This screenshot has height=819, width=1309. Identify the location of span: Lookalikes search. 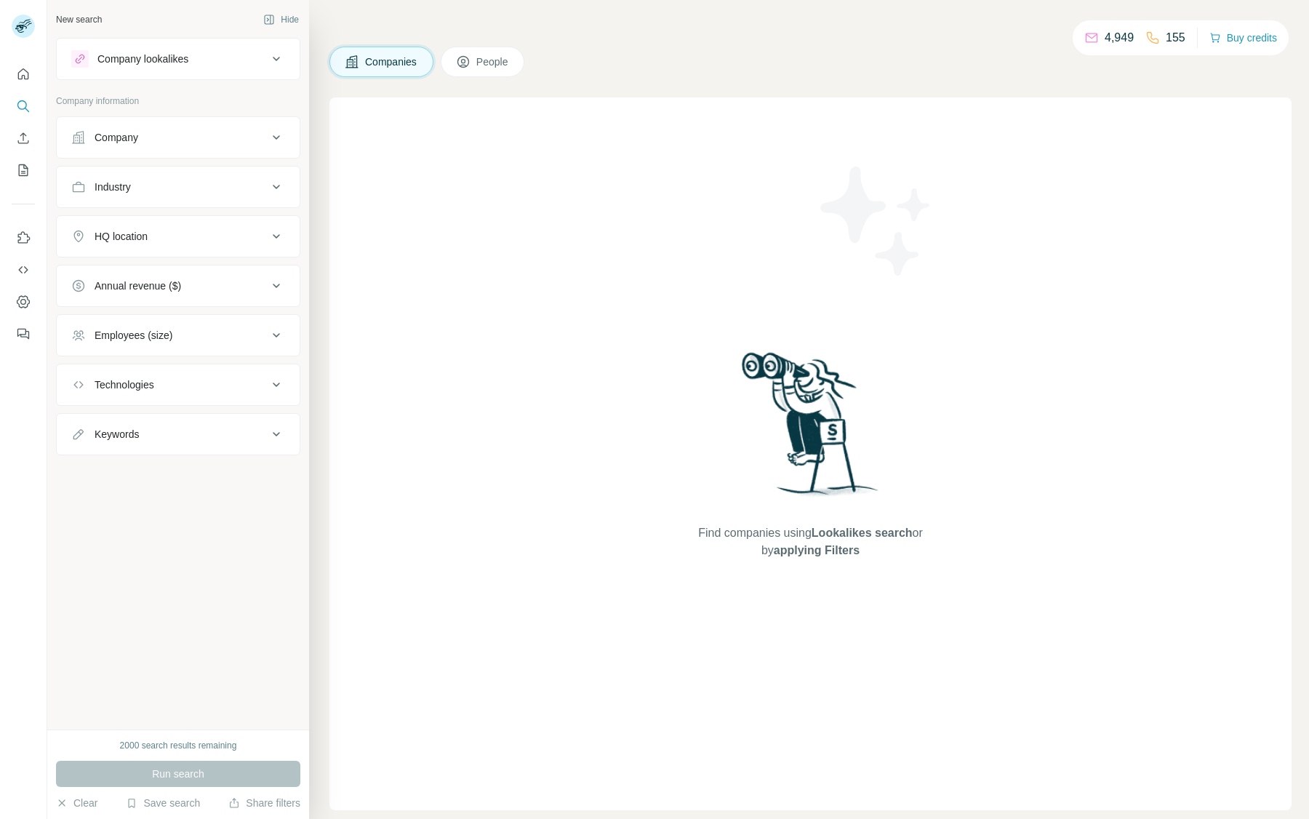
(862, 532).